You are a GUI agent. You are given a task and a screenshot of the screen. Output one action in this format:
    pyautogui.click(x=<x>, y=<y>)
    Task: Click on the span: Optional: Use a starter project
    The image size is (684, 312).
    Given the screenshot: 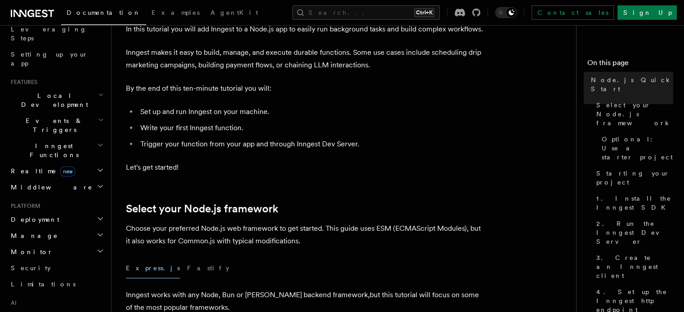 What is the action you would take?
    pyautogui.click(x=637, y=148)
    